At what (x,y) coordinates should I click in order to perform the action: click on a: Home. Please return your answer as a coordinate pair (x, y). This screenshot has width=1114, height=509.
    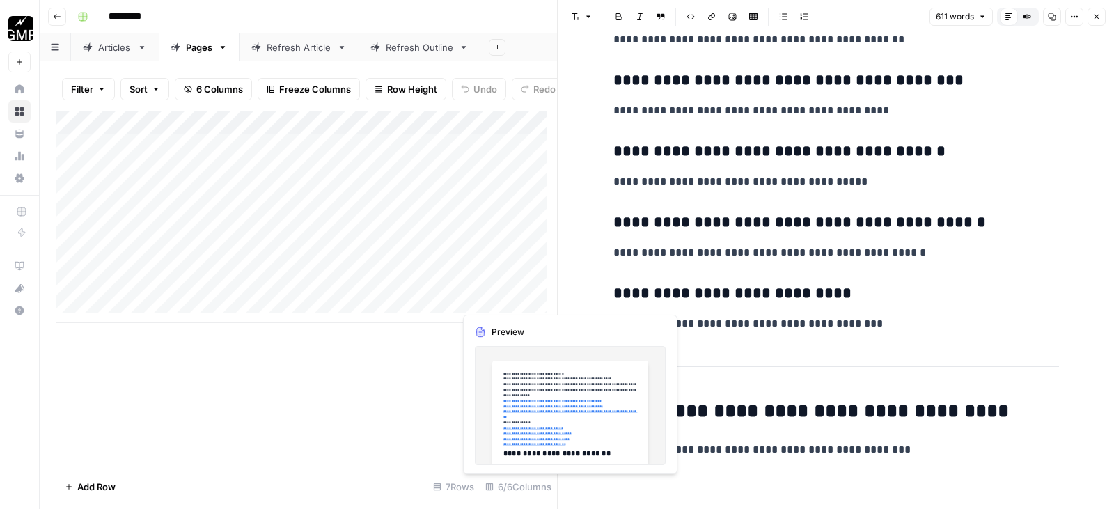
    Looking at the image, I should click on (20, 89).